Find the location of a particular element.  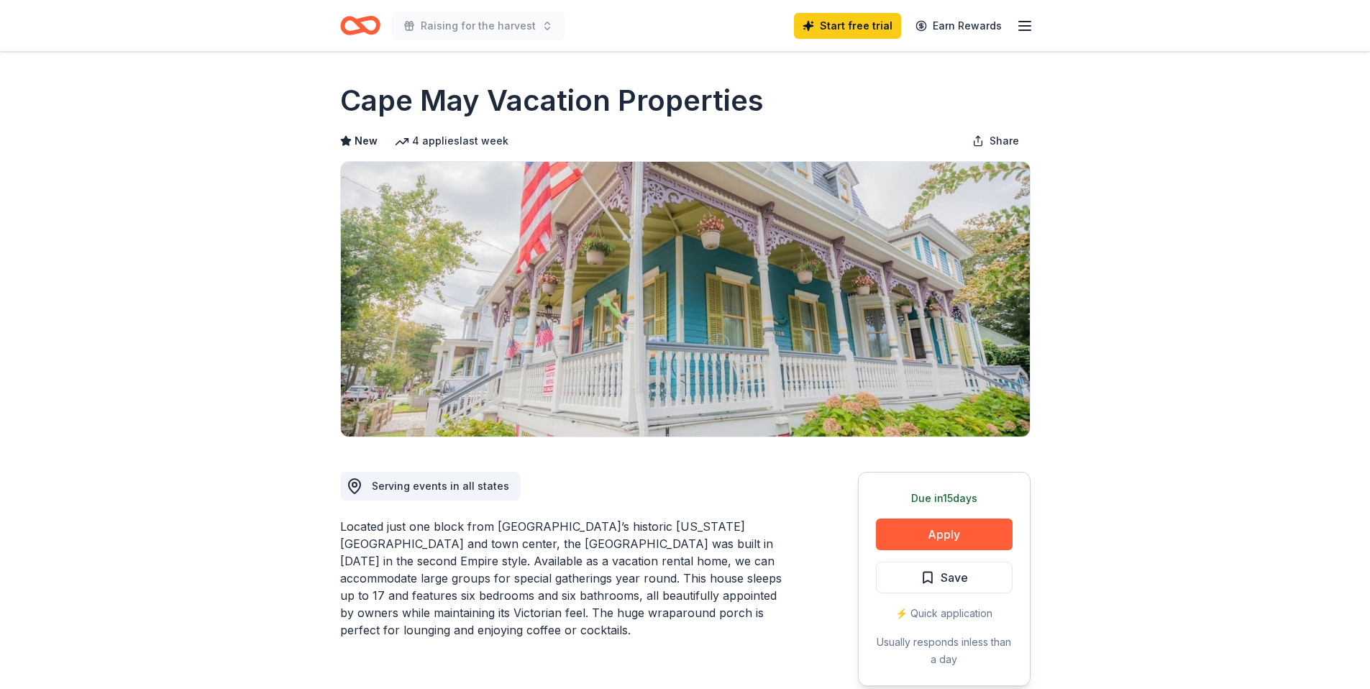

h1: Cape May Vacation Properties is located at coordinates (552, 101).